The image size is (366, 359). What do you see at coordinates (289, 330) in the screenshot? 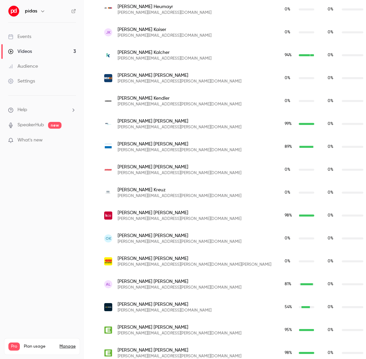
I see `span: 95 %` at bounding box center [289, 330].